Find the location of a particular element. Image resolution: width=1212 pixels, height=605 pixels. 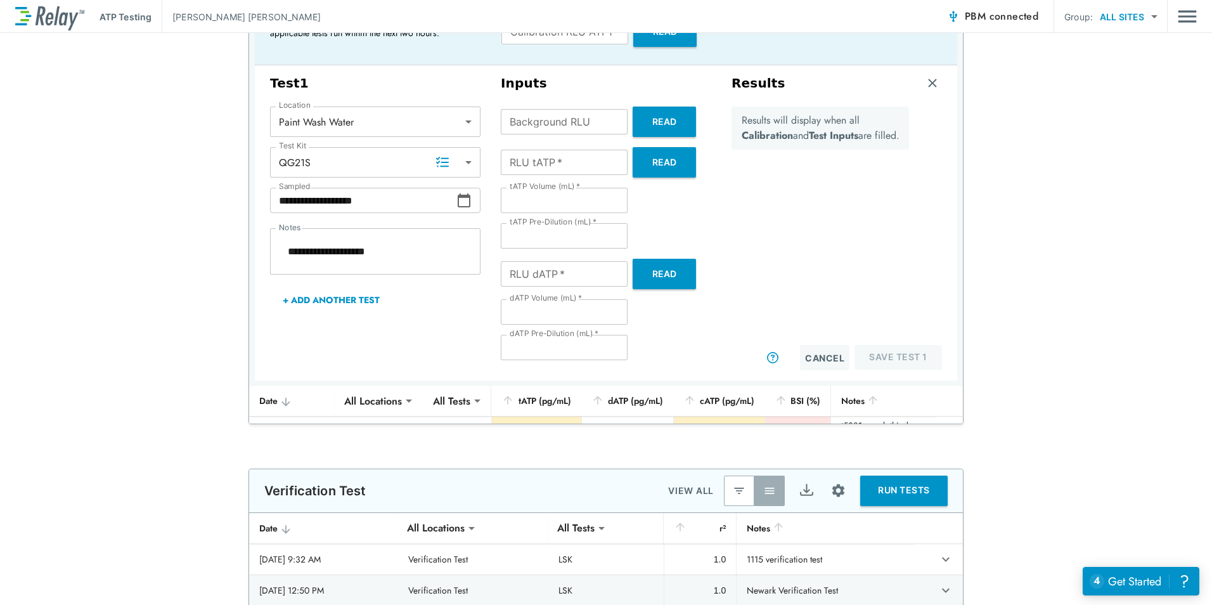

img: Remove is located at coordinates (933, 83).